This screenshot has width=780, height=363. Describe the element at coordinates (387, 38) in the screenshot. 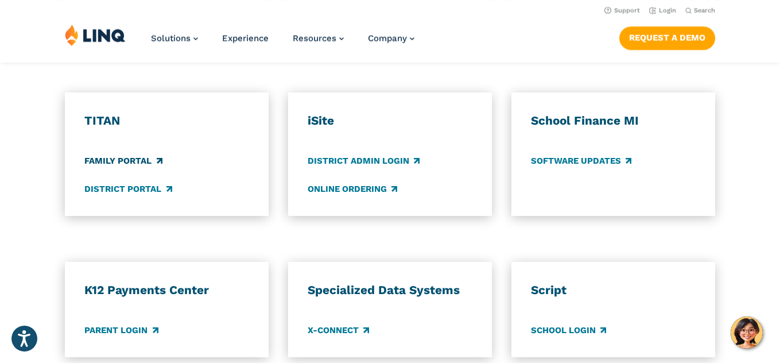

I see `span: Company` at that location.